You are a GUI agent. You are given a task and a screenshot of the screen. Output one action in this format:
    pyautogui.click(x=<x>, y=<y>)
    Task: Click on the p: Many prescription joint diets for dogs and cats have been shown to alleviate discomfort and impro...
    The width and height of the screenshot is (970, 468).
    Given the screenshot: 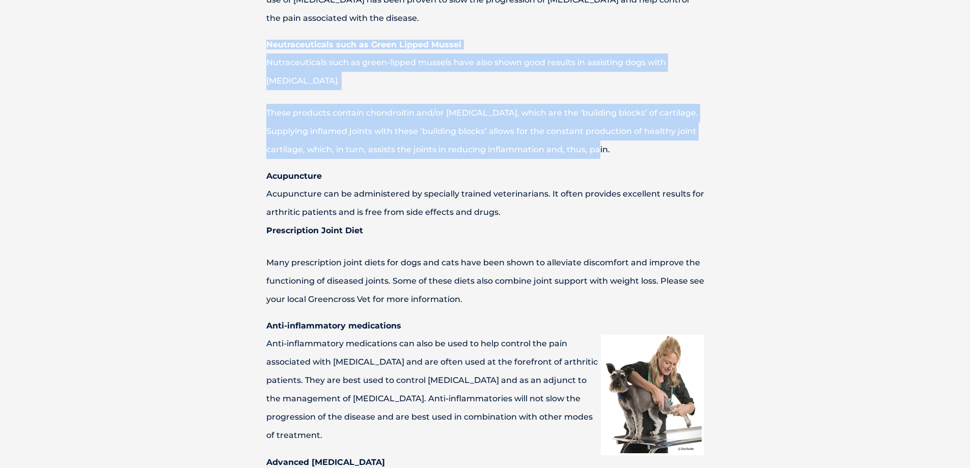 What is the action you would take?
    pyautogui.click(x=485, y=281)
    